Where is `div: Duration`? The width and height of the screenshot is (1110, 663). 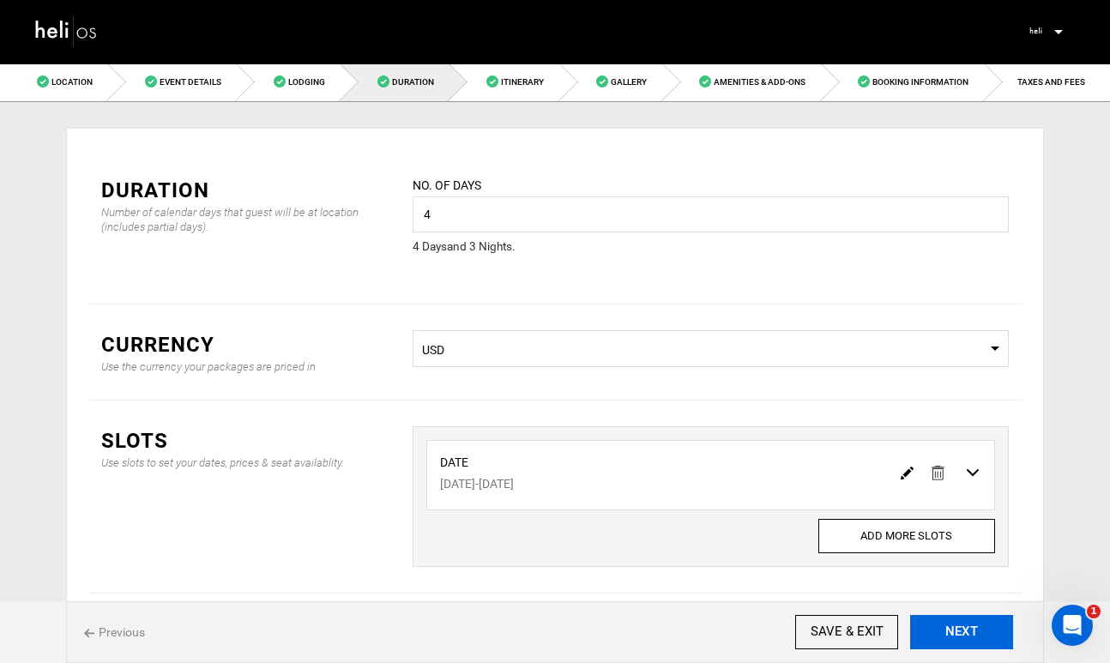 div: Duration is located at coordinates (244, 190).